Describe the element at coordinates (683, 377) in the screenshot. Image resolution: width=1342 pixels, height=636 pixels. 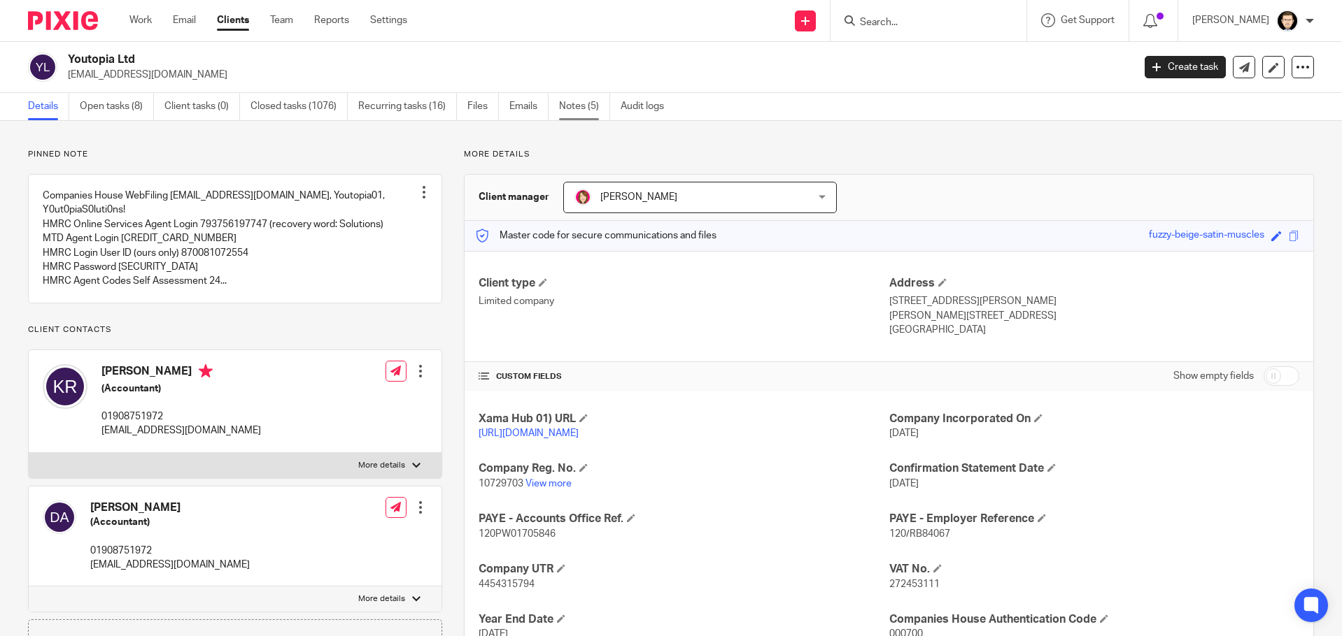
I see `h4: CUSTOM FIELDS` at that location.